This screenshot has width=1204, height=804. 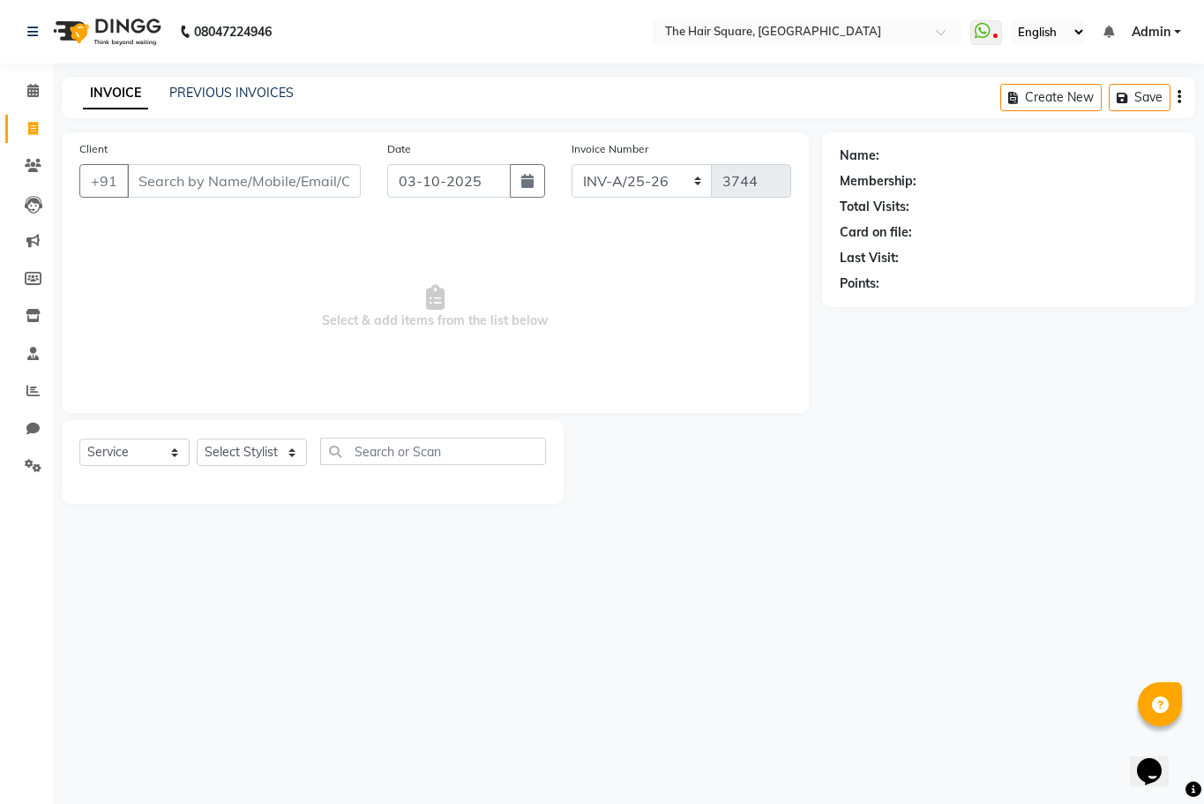 What do you see at coordinates (433, 451) in the screenshot?
I see `input: Search or Scan` at bounding box center [433, 451].